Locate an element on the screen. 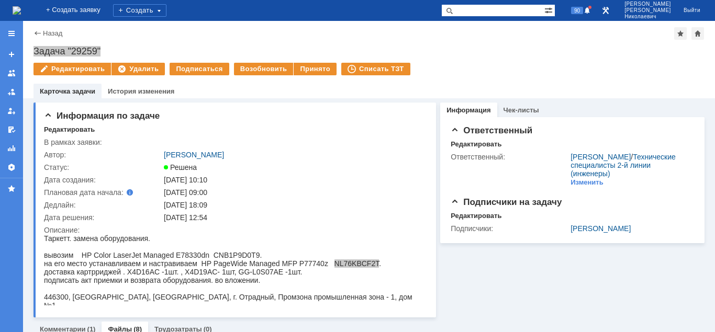  a: Мои заявки is located at coordinates (12, 111).